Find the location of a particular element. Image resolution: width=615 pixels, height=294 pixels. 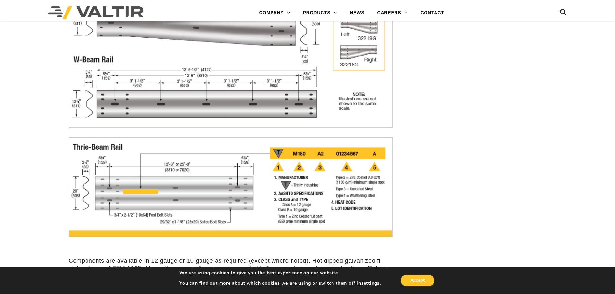

a: CONTACT is located at coordinates (432, 13).